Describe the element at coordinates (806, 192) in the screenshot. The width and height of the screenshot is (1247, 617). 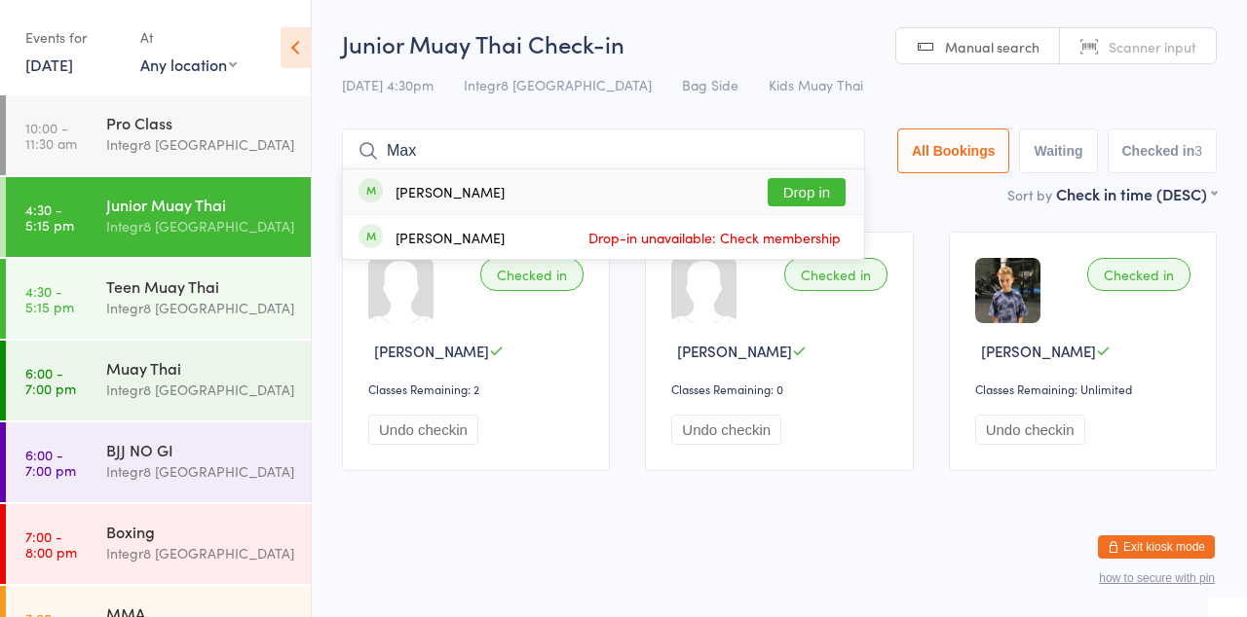
I see `button: Drop in` at that location.